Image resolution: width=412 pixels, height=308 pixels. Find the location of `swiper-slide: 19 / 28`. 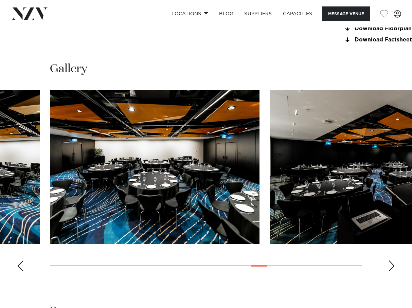

swiper-slide: 19 / 28 is located at coordinates (154, 167).